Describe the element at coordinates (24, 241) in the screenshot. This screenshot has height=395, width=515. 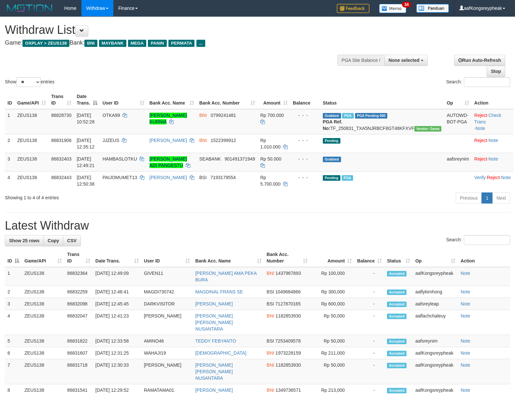
I see `a: Show 25 rows` at that location.